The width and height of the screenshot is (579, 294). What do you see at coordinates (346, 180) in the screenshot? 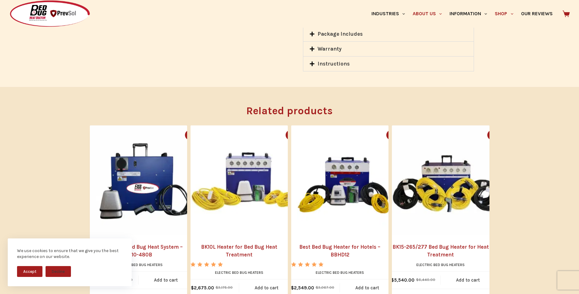
I see `a: Best Bed Bug Heater for Hotels - BBHD12` at bounding box center [346, 180].